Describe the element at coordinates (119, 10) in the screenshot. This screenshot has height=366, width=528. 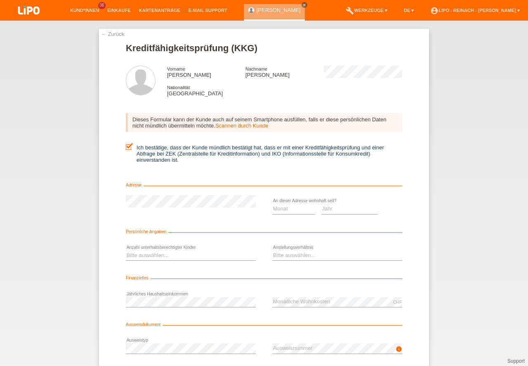
I see `a: Einkäufe` at that location.